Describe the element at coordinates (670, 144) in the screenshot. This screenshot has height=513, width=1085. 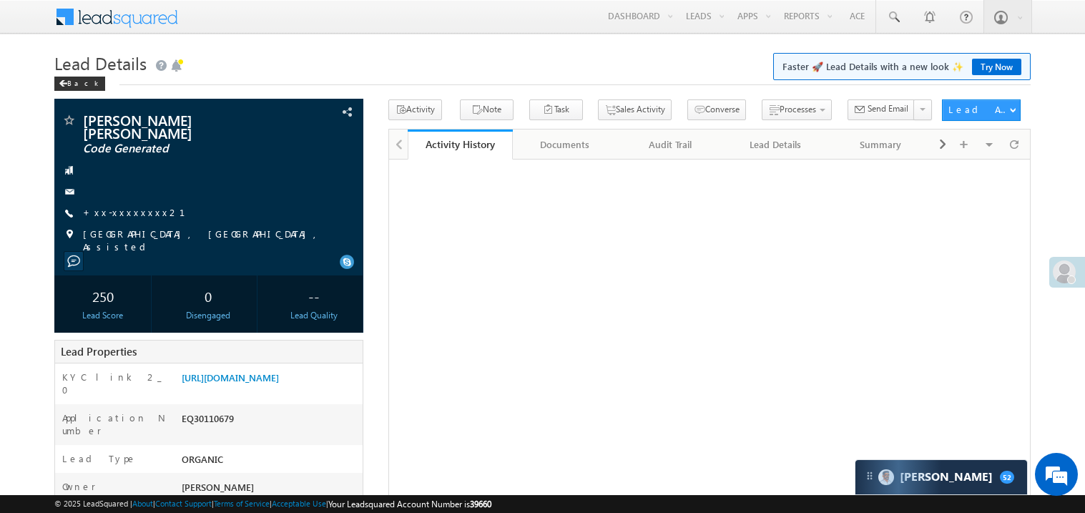
I see `div: Audit Trail` at that location.